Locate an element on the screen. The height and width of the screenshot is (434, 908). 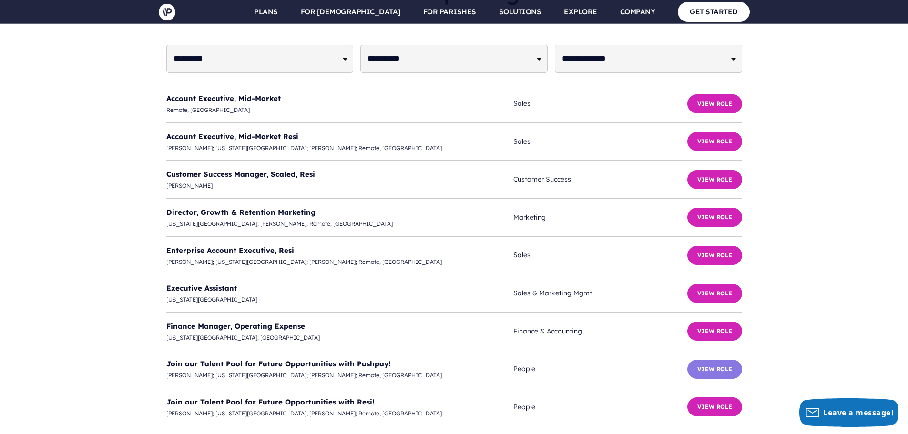
a: Customer Success Manager, Scaled, Resi is located at coordinates (241, 174).